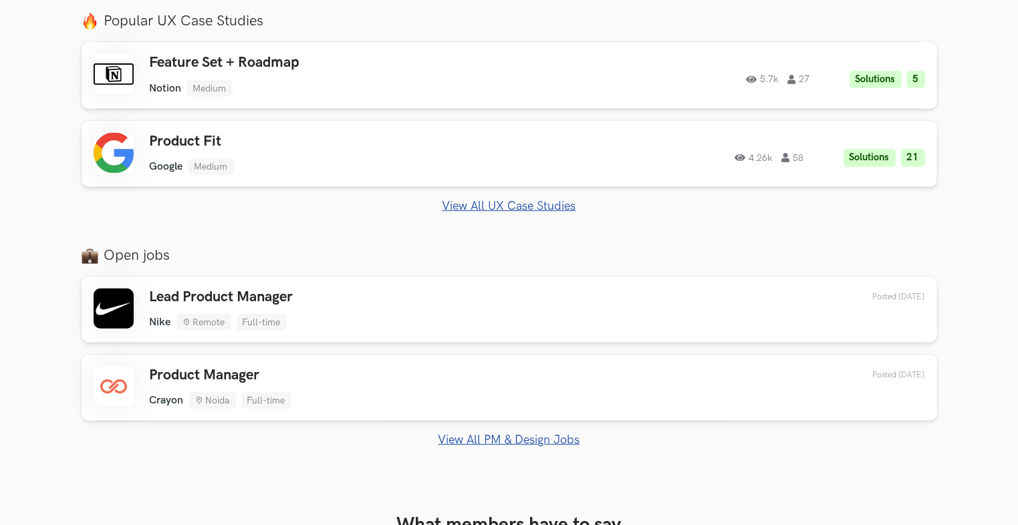 Image resolution: width=1018 pixels, height=525 pixels. I want to click on img: briefcase_emoji.png, so click(90, 255).